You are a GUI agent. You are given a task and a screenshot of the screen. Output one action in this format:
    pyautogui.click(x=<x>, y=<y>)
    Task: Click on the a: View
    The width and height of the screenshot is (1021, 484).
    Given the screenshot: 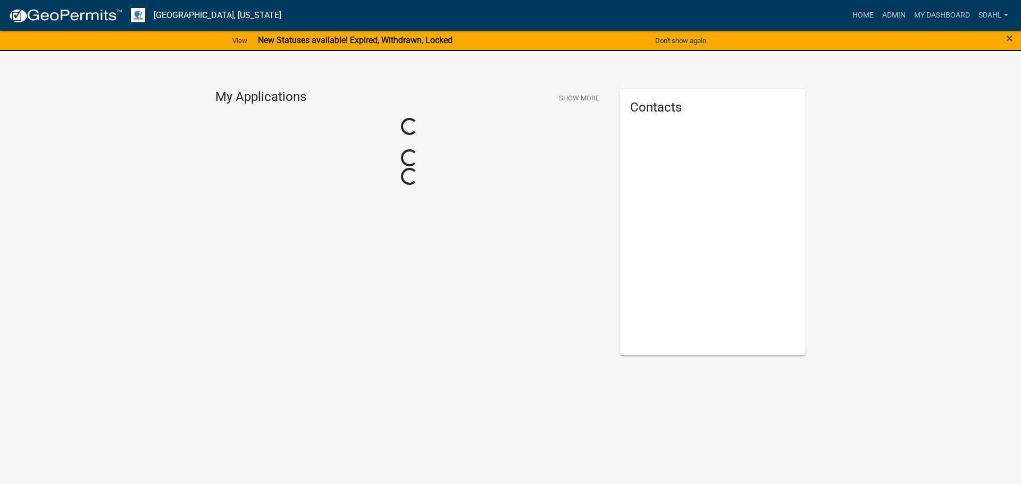 What is the action you would take?
    pyautogui.click(x=240, y=40)
    